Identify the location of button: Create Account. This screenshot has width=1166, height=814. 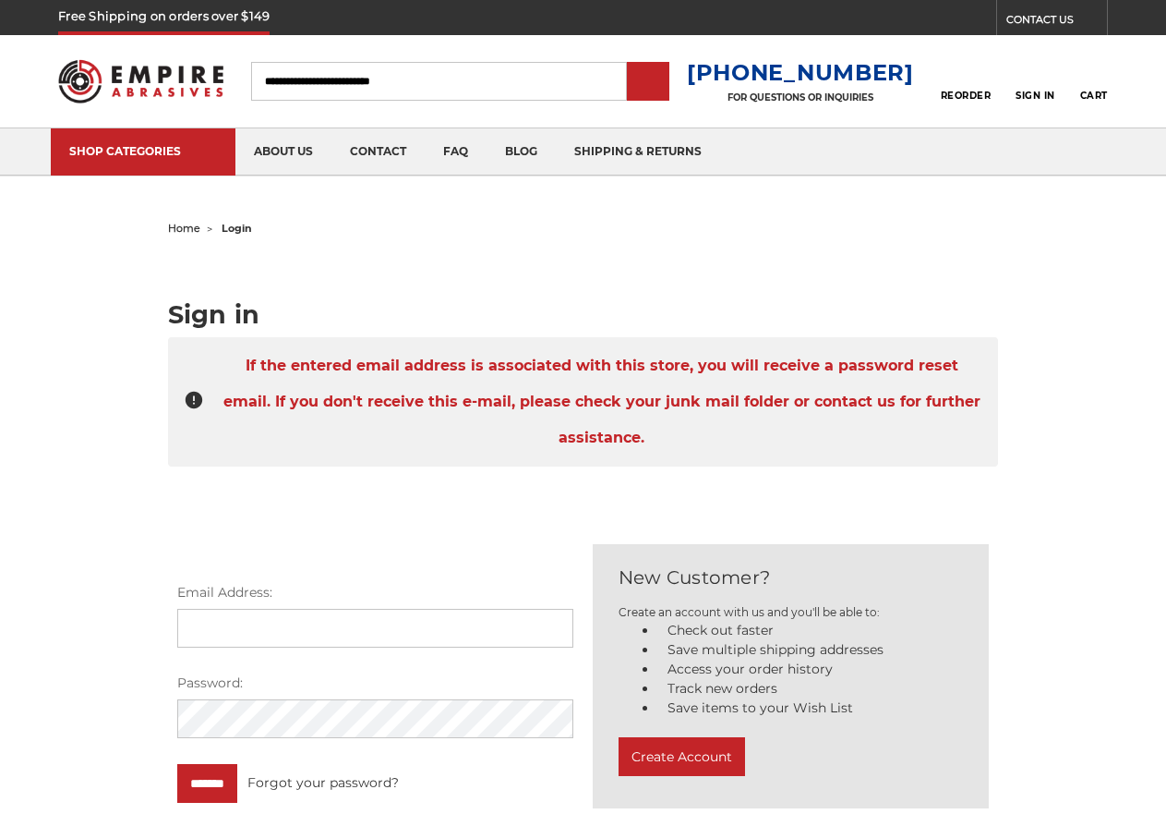
(682, 756).